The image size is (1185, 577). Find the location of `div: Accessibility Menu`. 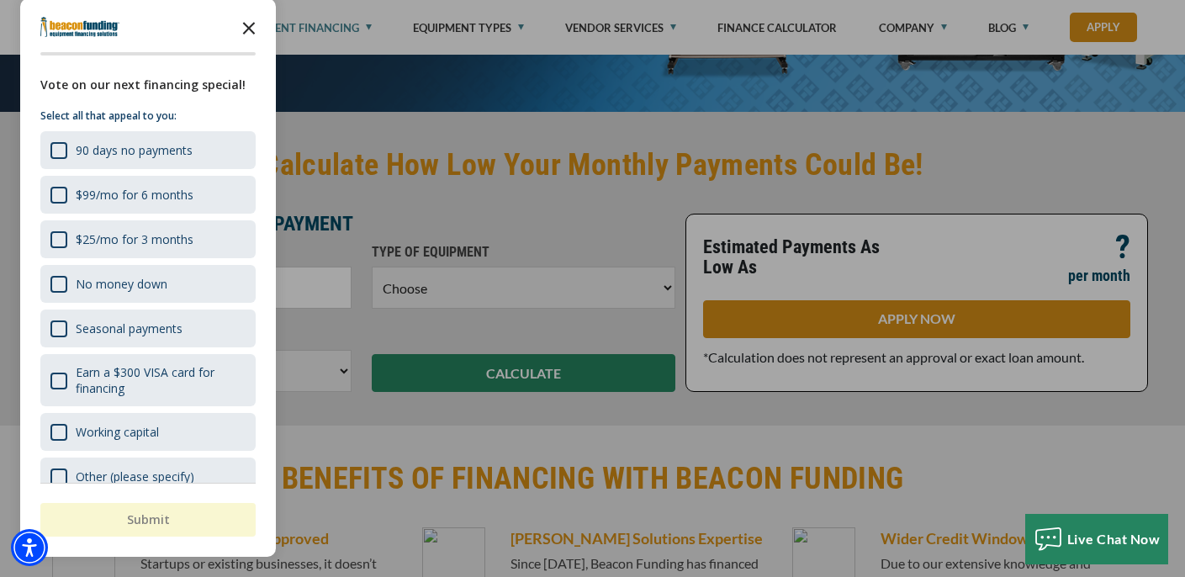

div: Accessibility Menu is located at coordinates (29, 547).